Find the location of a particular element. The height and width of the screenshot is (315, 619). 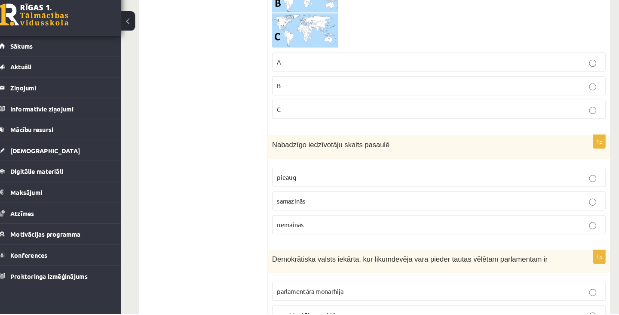

span: Konferences is located at coordinates (40, 258).